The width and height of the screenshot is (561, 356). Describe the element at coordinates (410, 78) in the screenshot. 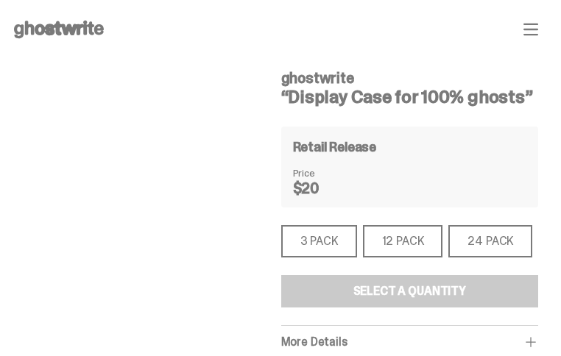

I see `h4: ghostwrite` at that location.